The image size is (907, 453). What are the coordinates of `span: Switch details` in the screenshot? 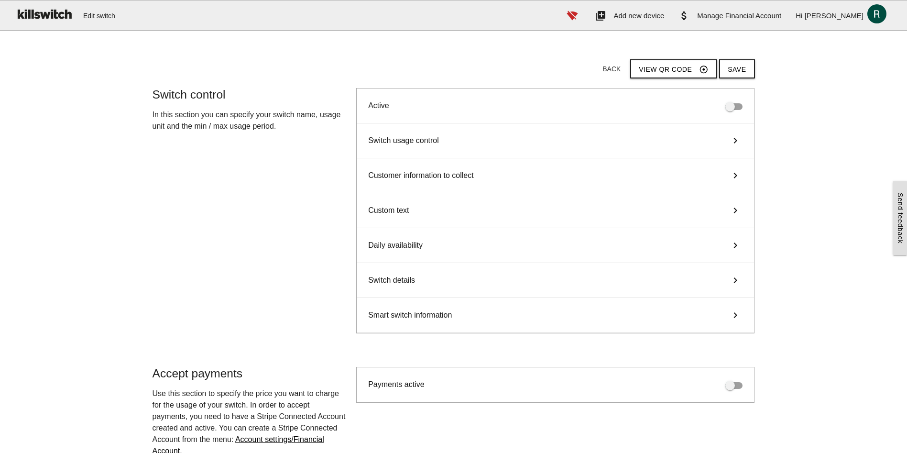 It's located at (391, 280).